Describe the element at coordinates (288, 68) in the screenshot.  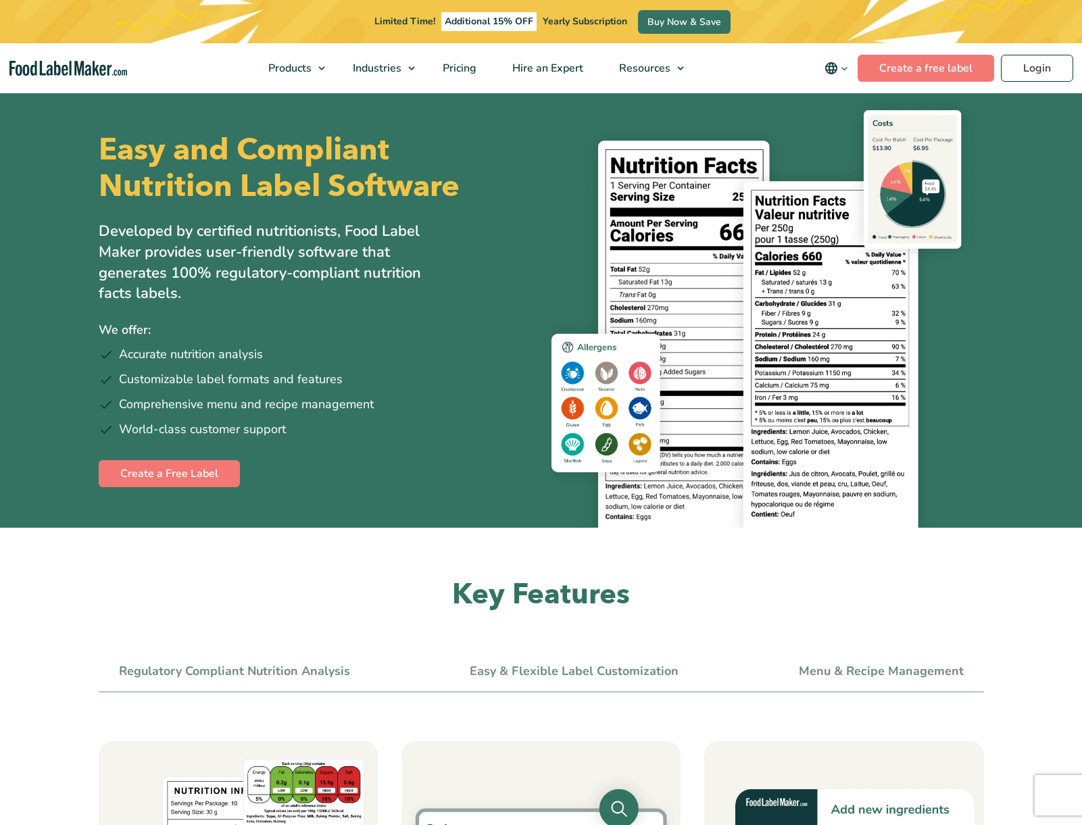
I see `span: Products` at that location.